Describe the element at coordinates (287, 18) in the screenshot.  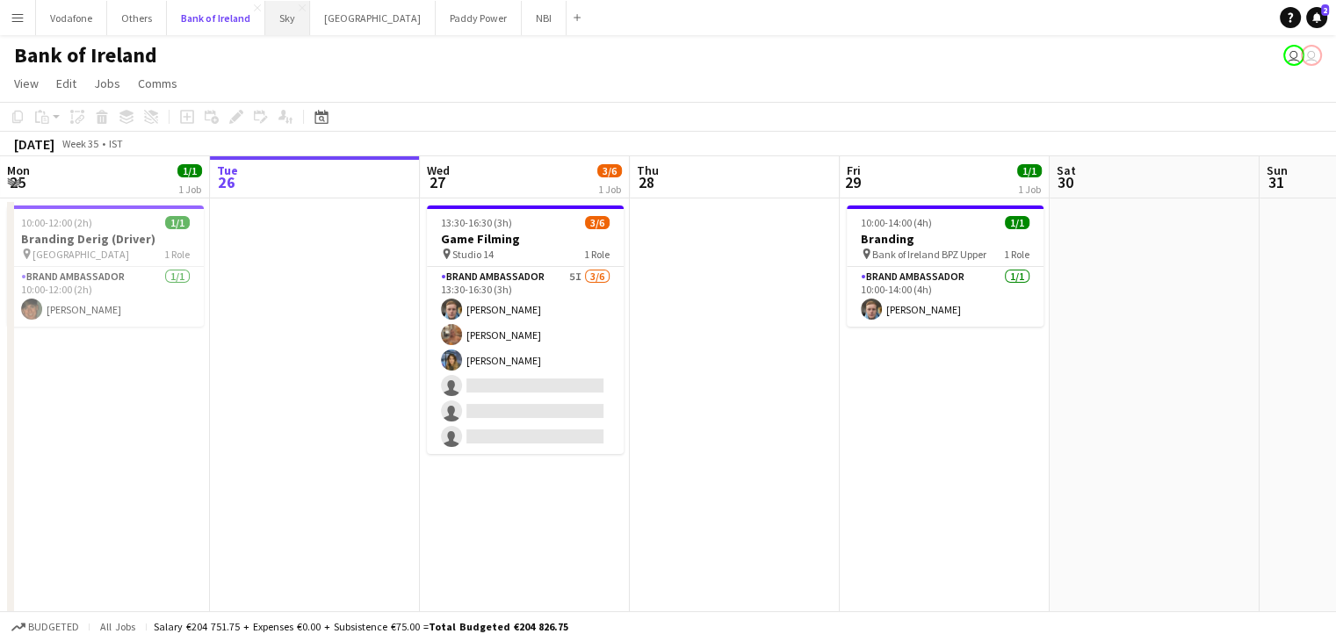
I see `button: Sky` at that location.